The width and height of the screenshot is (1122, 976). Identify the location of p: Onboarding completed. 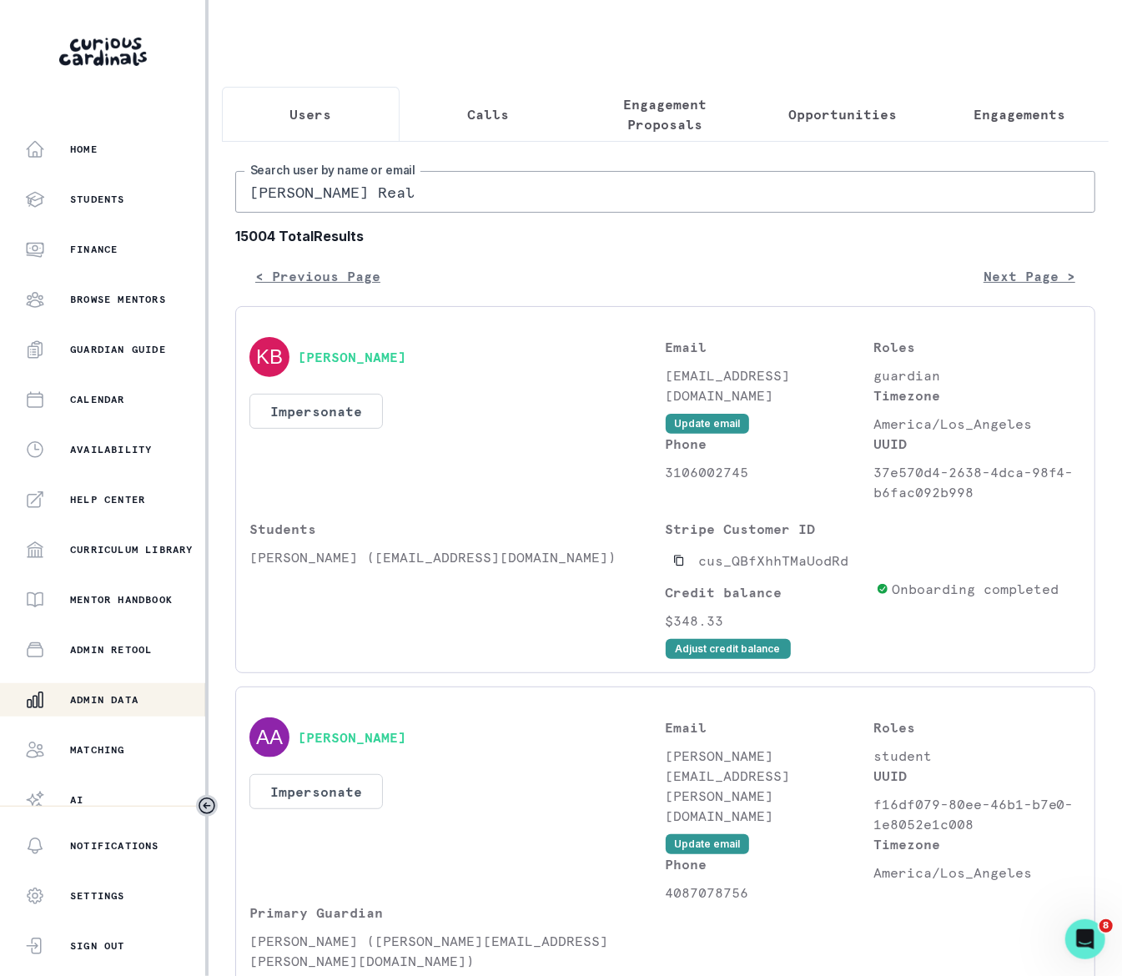
(975, 589).